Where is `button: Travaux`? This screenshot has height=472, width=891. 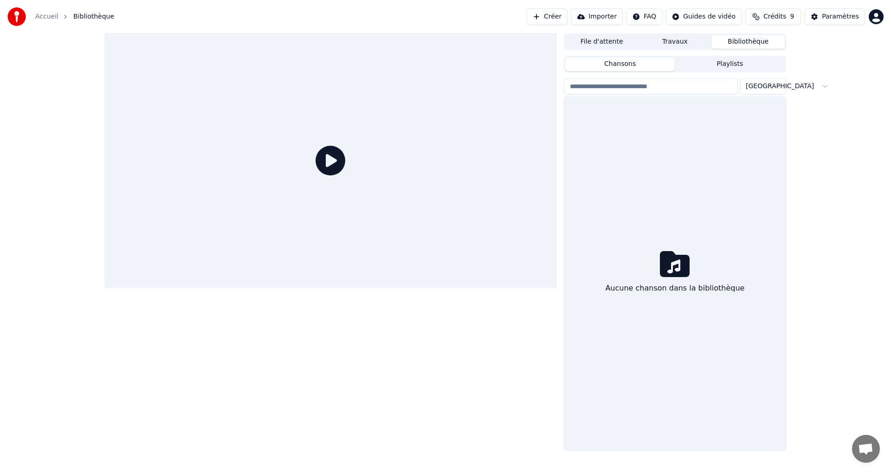 button: Travaux is located at coordinates (675, 42).